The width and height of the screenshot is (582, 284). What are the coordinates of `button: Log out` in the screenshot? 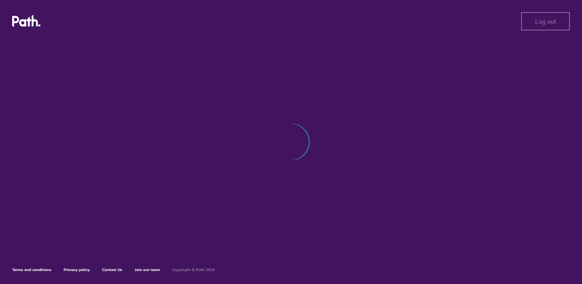 It's located at (546, 21).